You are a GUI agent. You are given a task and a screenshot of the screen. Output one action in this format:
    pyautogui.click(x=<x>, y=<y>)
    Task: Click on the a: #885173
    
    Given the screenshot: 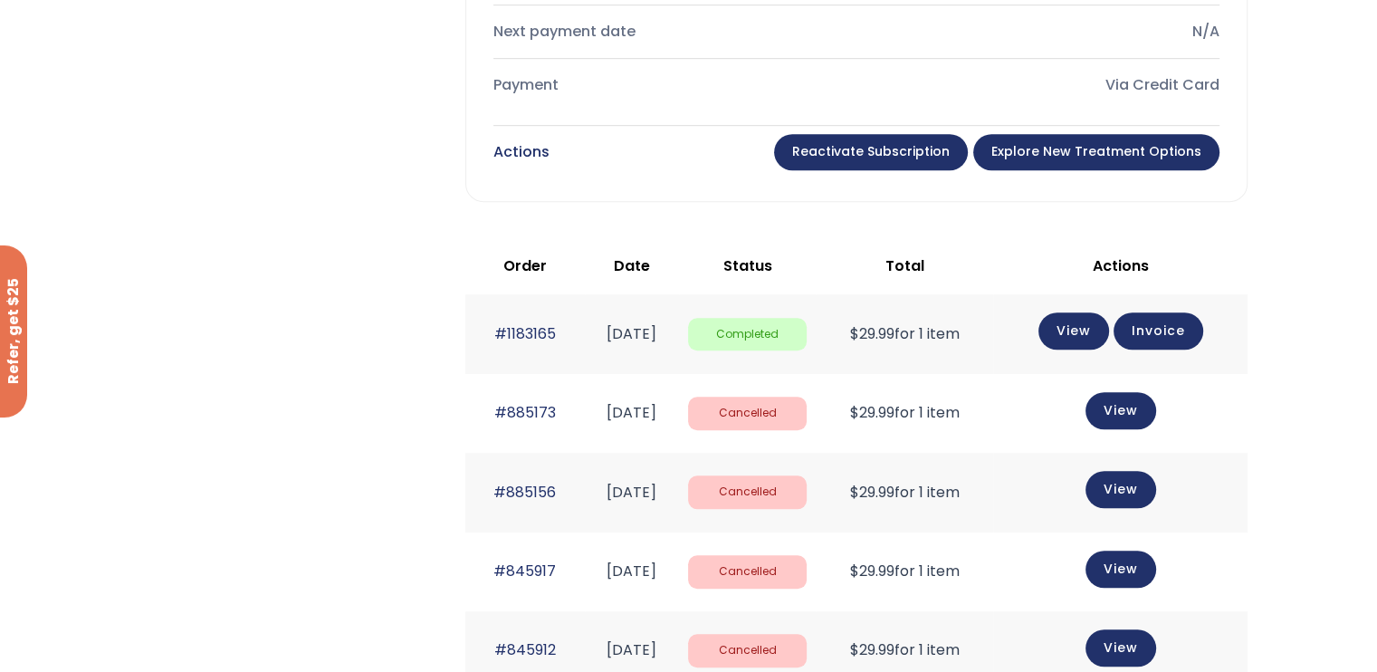 What is the action you would take?
    pyautogui.click(x=525, y=412)
    